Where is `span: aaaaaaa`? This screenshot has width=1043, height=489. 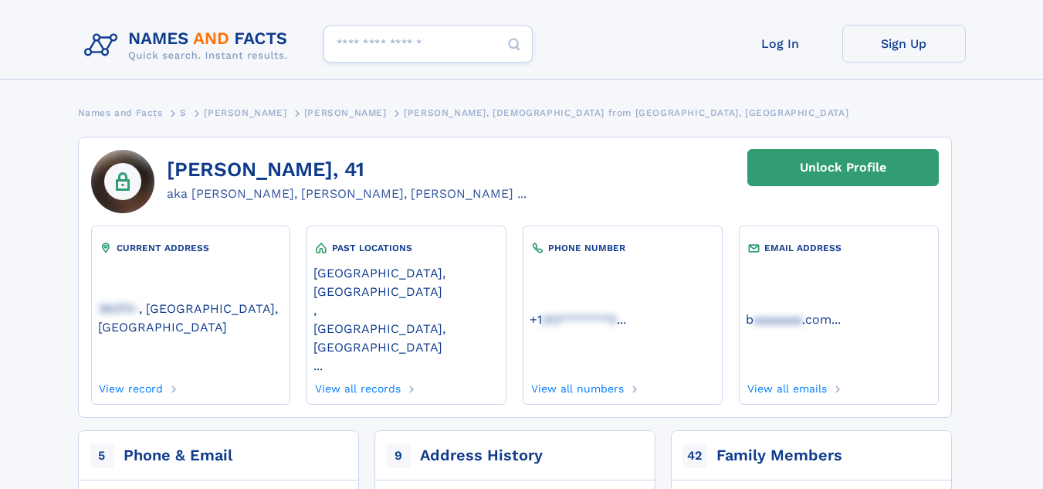
span: aaaaaaa is located at coordinates (777, 319).